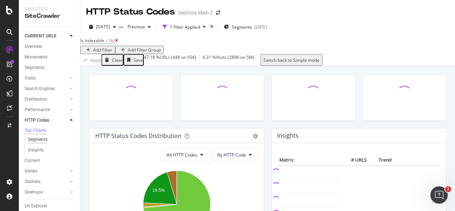  I want to click on span: By HTTP Code, so click(232, 154).